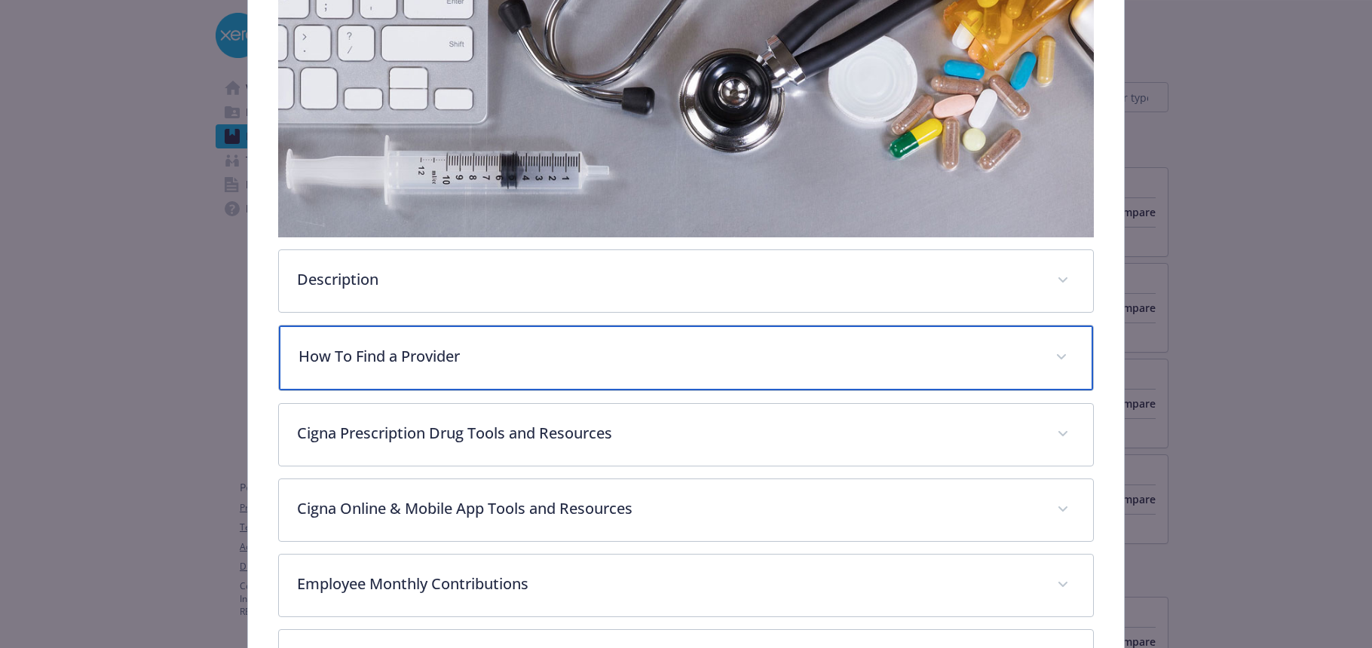  Describe the element at coordinates (668, 584) in the screenshot. I see `p: Employee Monthly Contributions` at that location.